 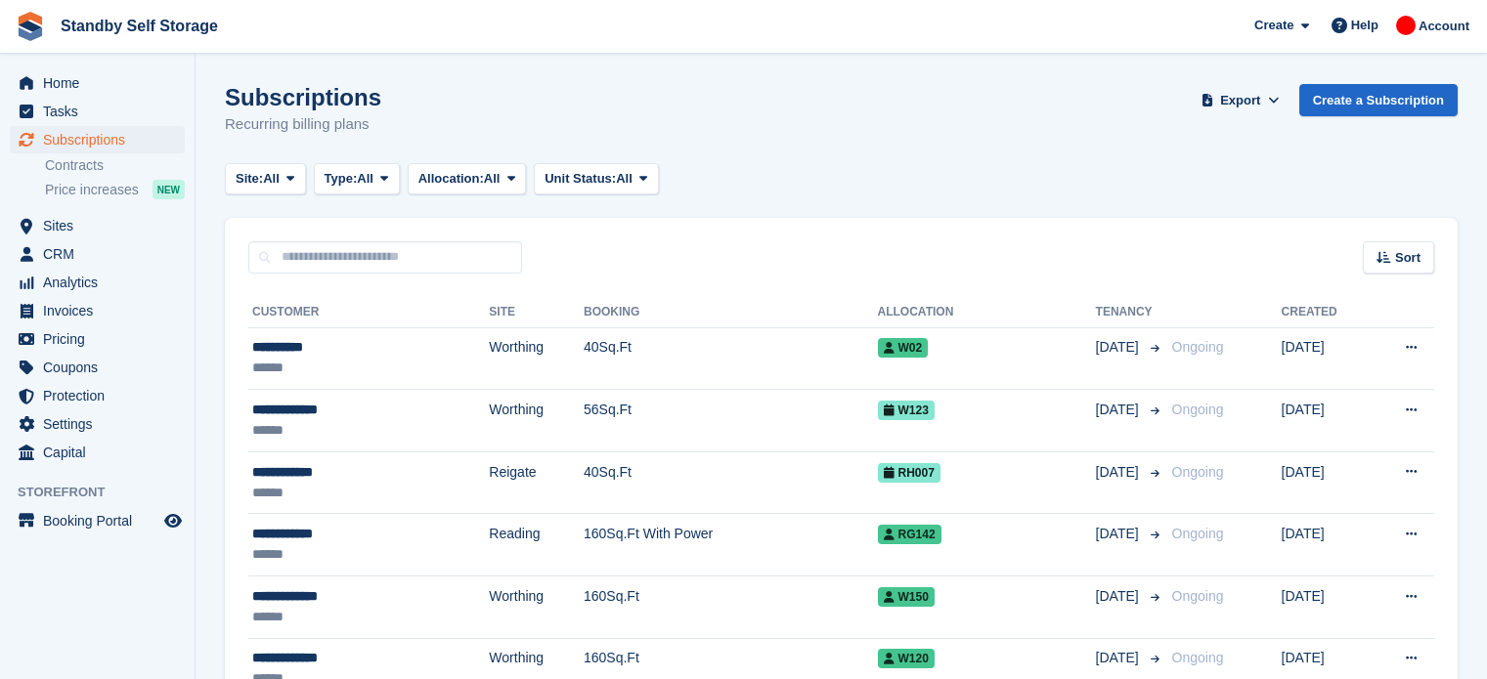 What do you see at coordinates (168, 190) in the screenshot?
I see `div: NEW` at bounding box center [168, 190].